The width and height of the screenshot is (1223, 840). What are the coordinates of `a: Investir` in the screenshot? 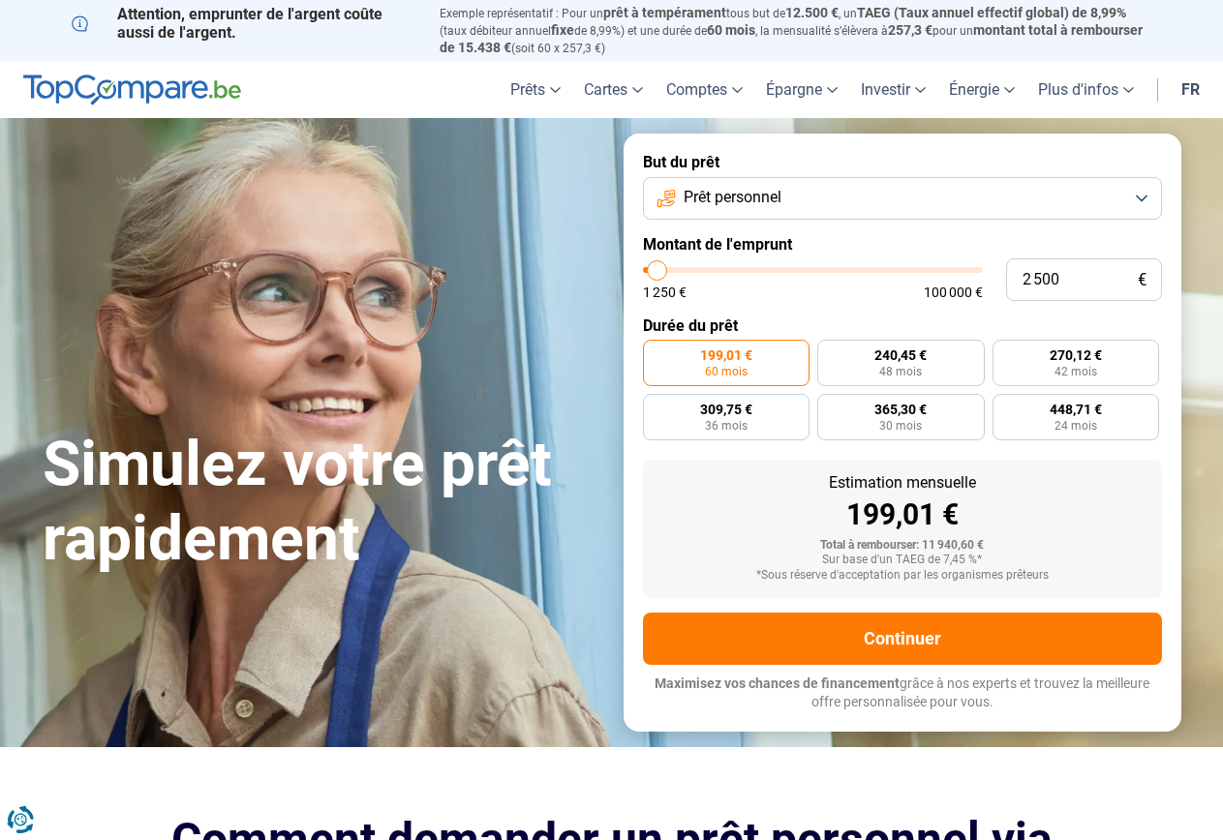 It's located at (893, 89).